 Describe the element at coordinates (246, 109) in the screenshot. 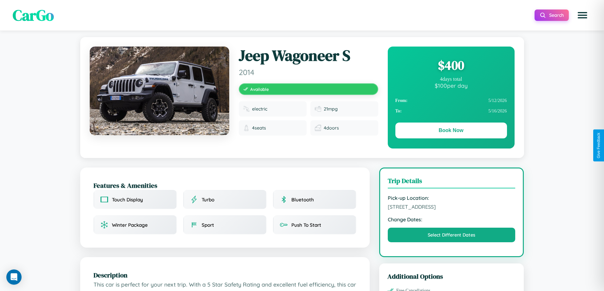

I see `img: Fuel type` at that location.